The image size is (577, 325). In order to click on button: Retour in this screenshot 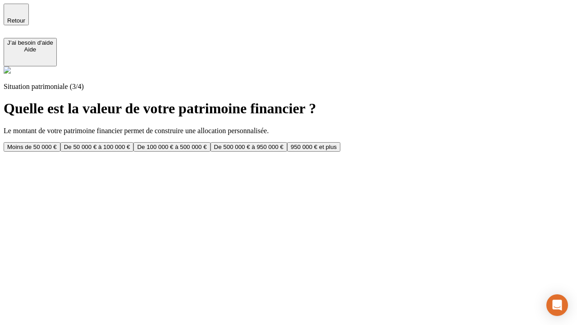, I will do `click(16, 14)`.